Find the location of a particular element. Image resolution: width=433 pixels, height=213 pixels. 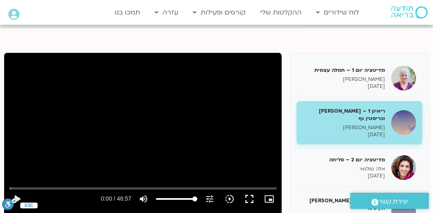

img: ריאיון 1 – טארה בראך וכריסטין נף is located at coordinates (403, 123).